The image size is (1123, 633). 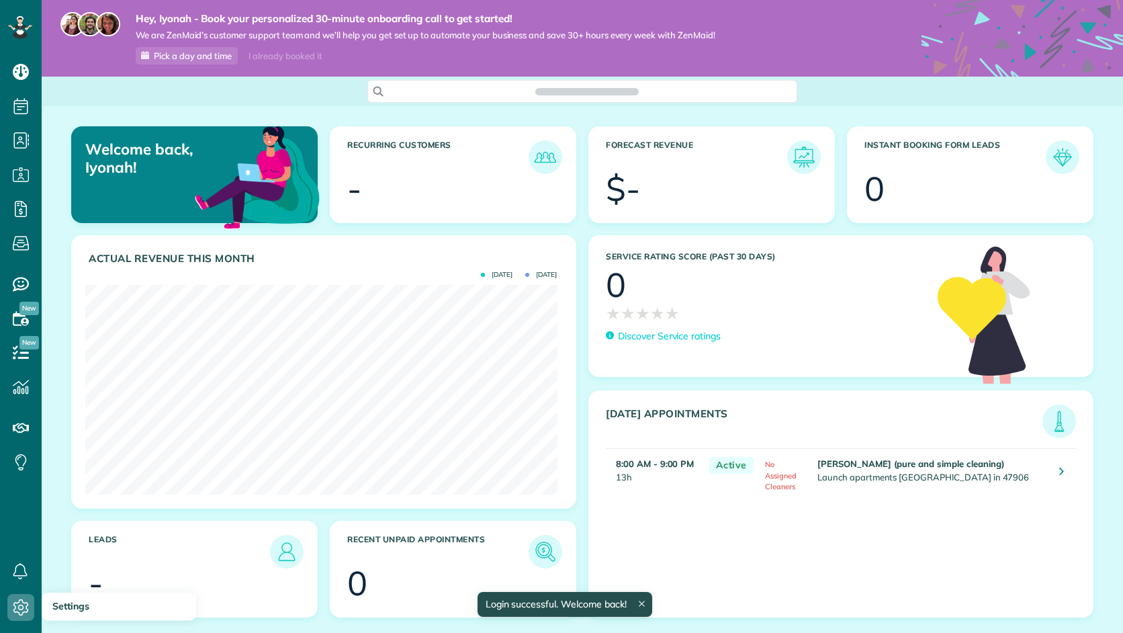 What do you see at coordinates (73, 24) in the screenshot?
I see `img: maria-72a9807cf96188c08ef61303f053569d2e2a8a1cde33d635c8a3ac13582a053d.jpg` at bounding box center [73, 24].